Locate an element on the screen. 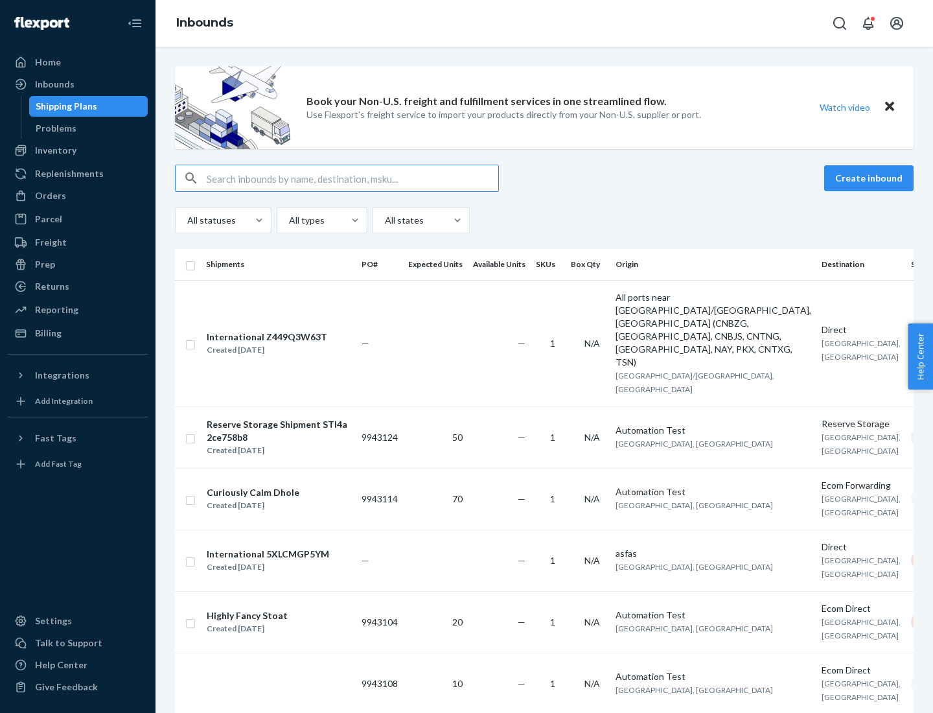 Image resolution: width=933 pixels, height=713 pixels. a: Prep is located at coordinates (78, 264).